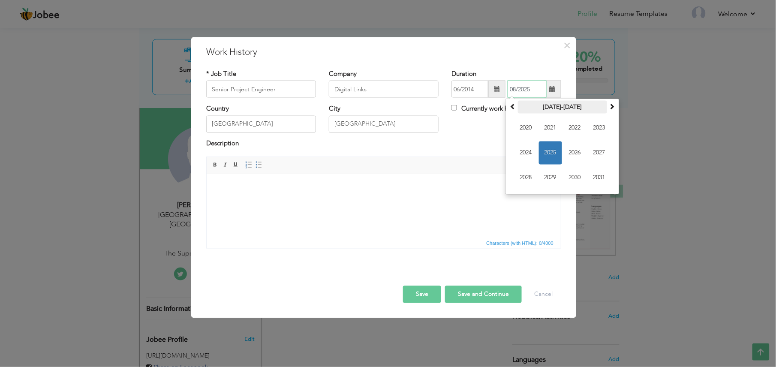 Image resolution: width=776 pixels, height=367 pixels. Describe the element at coordinates (527, 89) in the screenshot. I see `input: Present` at that location.